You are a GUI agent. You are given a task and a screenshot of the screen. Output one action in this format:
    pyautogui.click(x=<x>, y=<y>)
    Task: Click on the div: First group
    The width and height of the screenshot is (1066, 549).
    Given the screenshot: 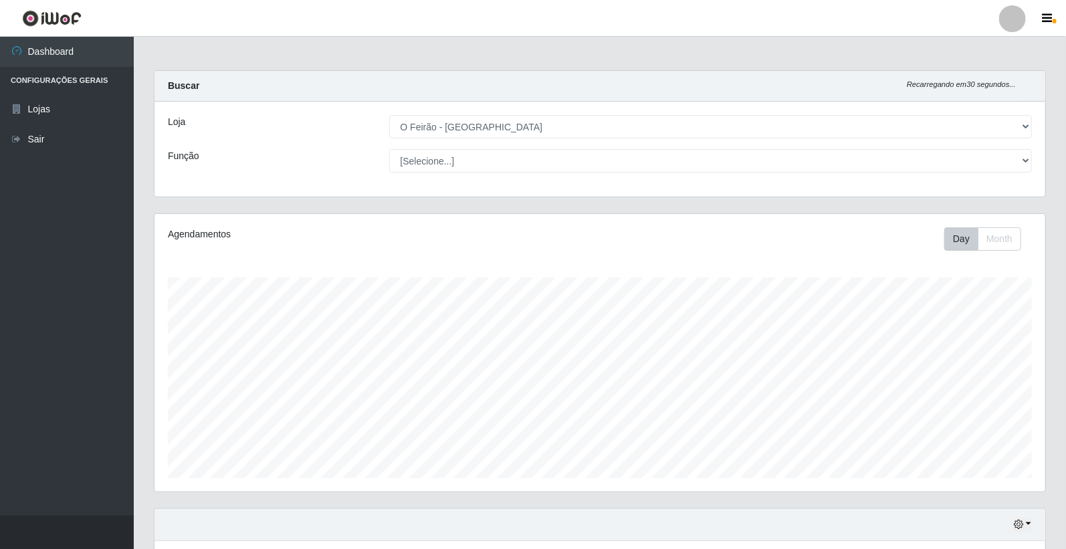 What is the action you would take?
    pyautogui.click(x=983, y=239)
    